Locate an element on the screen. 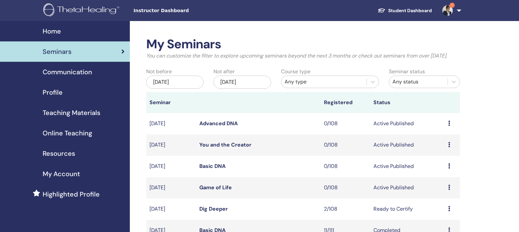 The height and width of the screenshot is (232, 519). h2: My Seminars is located at coordinates (303, 44).